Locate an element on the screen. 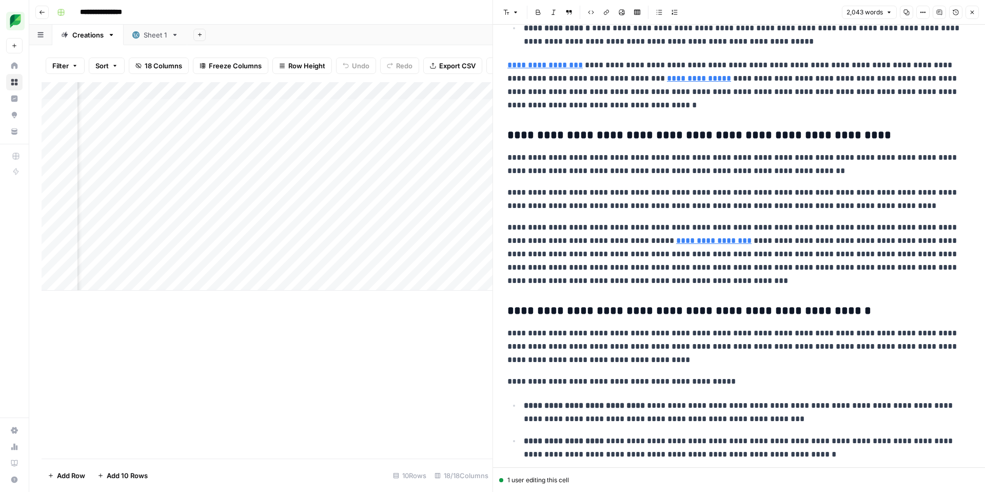  div: 10 Rows is located at coordinates (410, 475).